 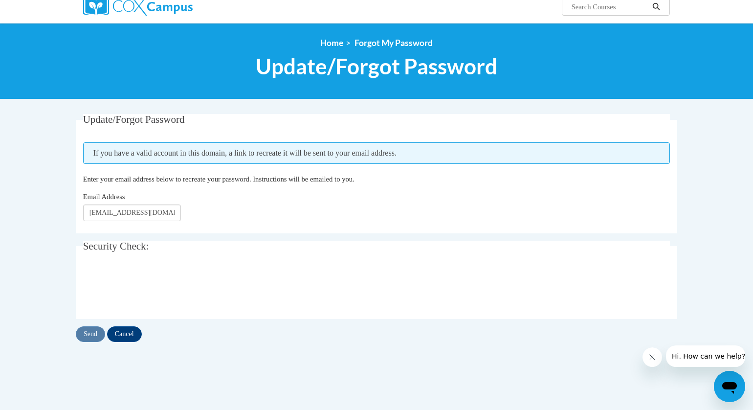 What do you see at coordinates (219, 179) in the screenshot?
I see `span: Enter your email address below to recreate your password. Instructions will be emailed to you.` at bounding box center [219, 179].